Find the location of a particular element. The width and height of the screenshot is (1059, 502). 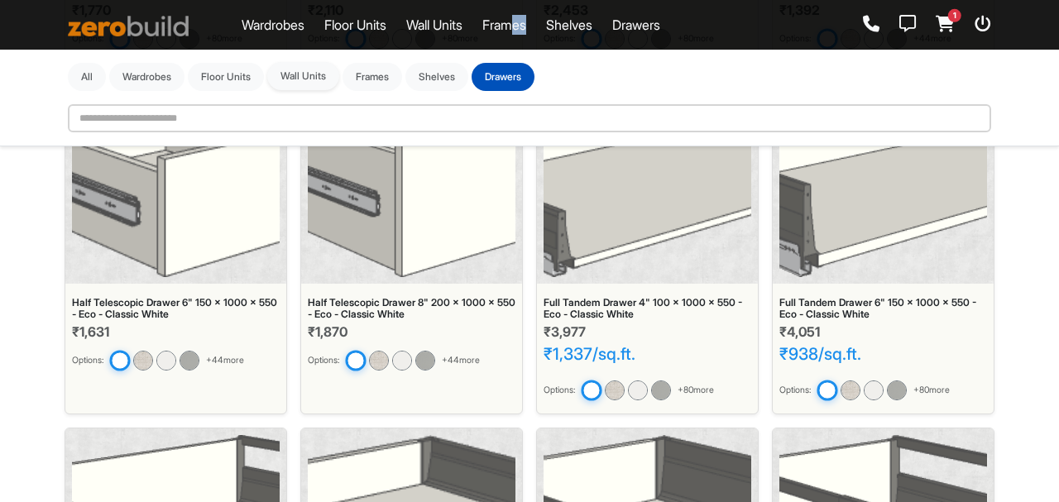

div: Half Telescopic Drawer 8" 200 x 1000 x 550 - Eco - Classic White is located at coordinates (411, 309).